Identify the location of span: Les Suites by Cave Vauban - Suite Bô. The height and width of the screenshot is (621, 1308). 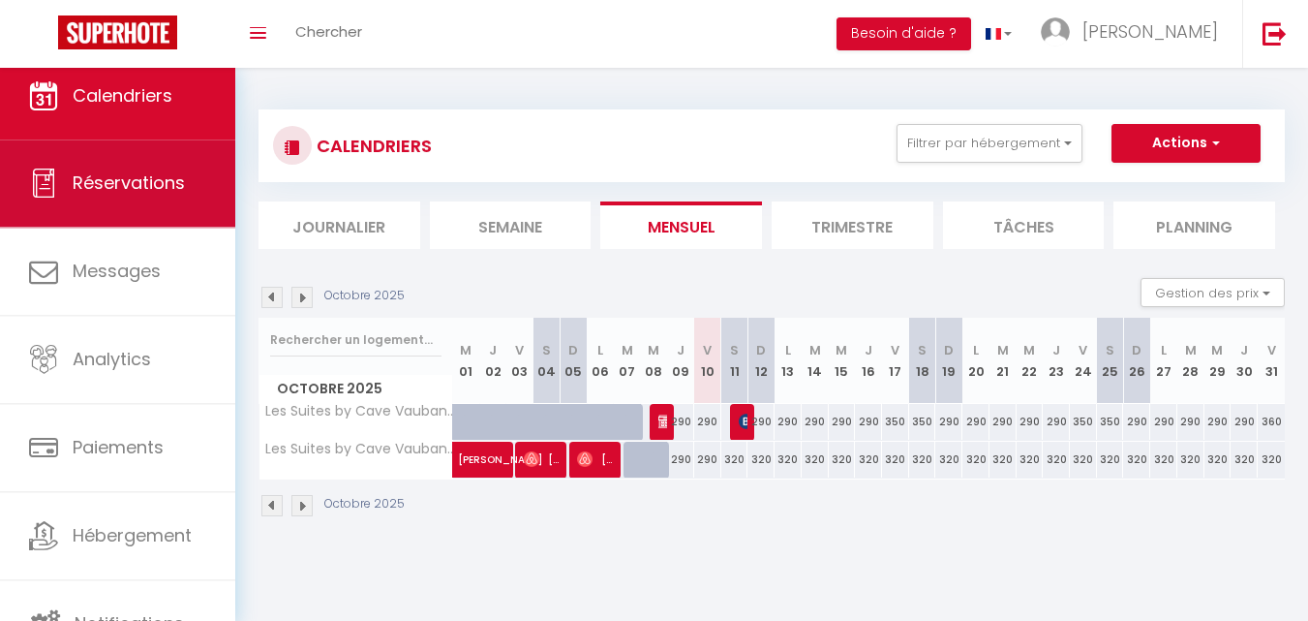
(359, 411).